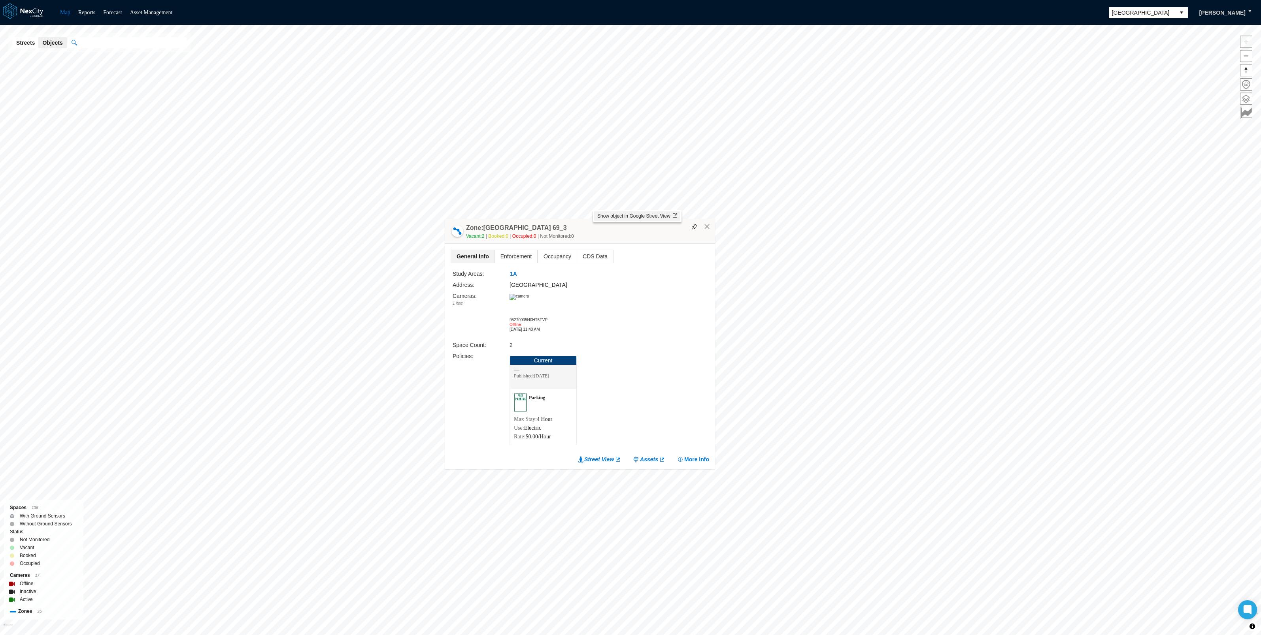 Image resolution: width=1261 pixels, height=635 pixels. What do you see at coordinates (515, 324) in the screenshot?
I see `span: Offline` at bounding box center [515, 324].